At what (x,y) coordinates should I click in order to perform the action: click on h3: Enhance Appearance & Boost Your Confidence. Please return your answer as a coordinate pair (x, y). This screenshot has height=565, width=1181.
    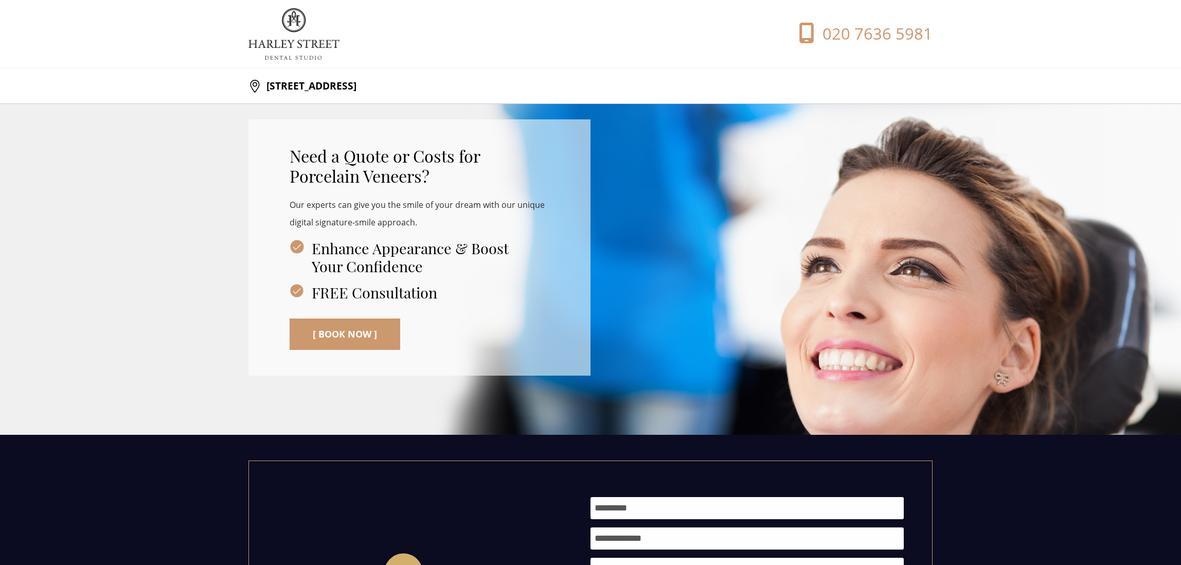
    Looking at the image, I should click on (419, 257).